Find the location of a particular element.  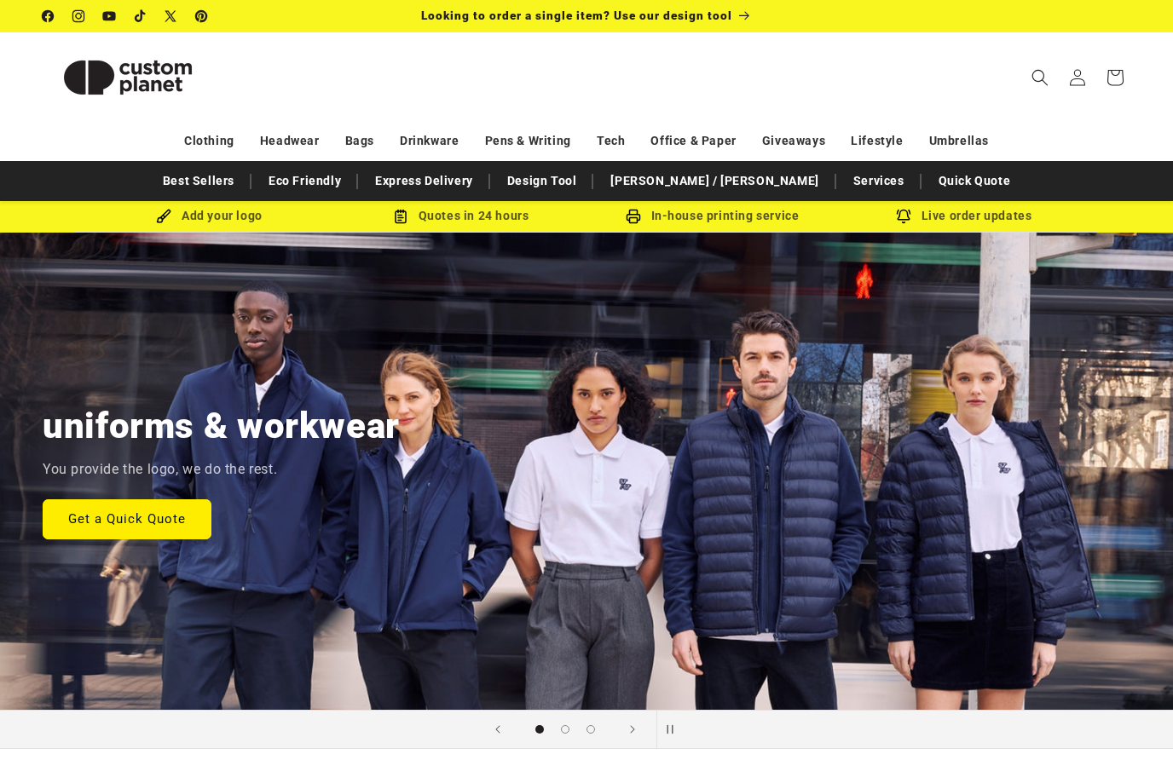

h2: uniforms & workwear is located at coordinates (221, 426).